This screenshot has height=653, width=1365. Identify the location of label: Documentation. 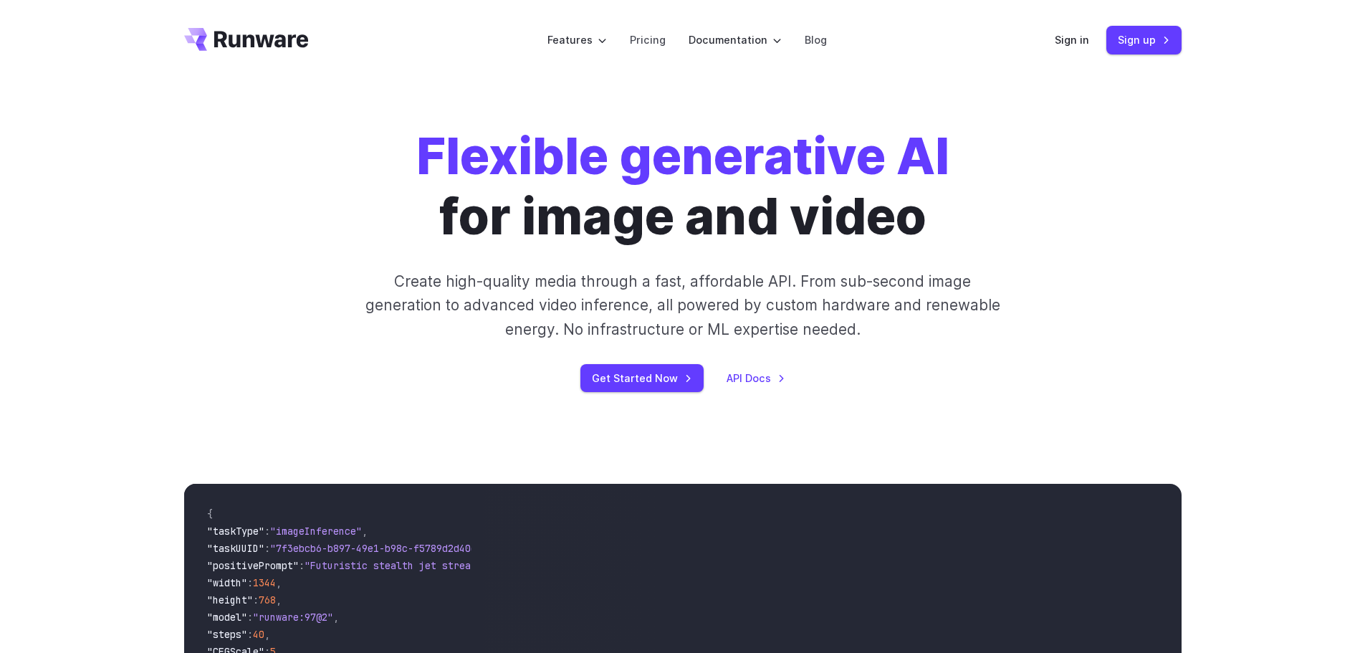
(735, 39).